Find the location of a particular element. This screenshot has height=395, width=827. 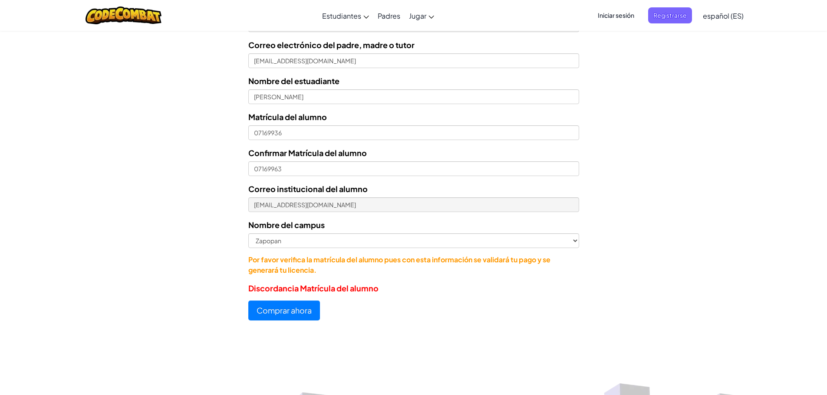

p: Discordancia Matrícula del alumno is located at coordinates (414, 288).